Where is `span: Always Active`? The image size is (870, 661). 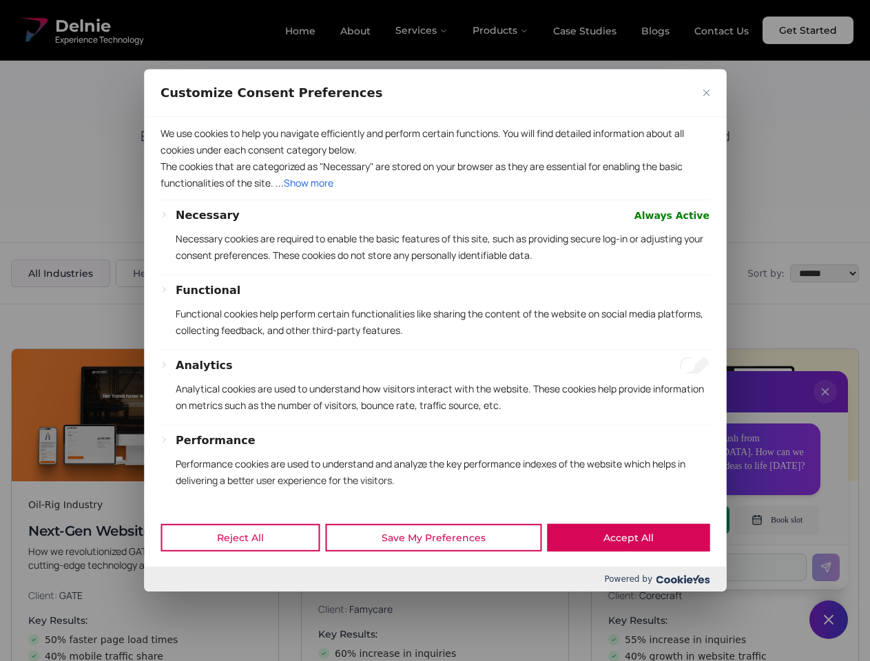
span: Always Active is located at coordinates (671, 215).